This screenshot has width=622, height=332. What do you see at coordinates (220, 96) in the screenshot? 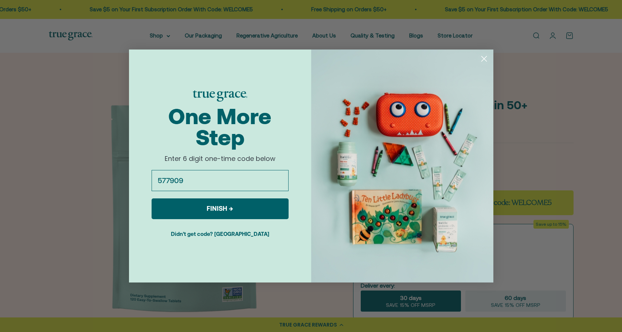
I see `img: 18be5d14-aba7-4724-9449-be68293c42cd.png` at bounding box center [220, 96].